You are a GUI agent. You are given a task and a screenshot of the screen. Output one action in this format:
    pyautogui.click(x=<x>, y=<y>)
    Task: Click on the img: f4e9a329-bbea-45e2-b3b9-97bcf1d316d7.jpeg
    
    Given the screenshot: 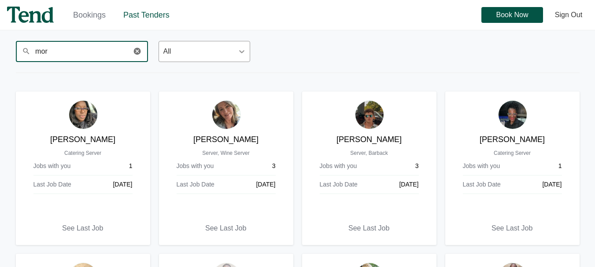 What is the action you would take?
    pyautogui.click(x=512, y=115)
    